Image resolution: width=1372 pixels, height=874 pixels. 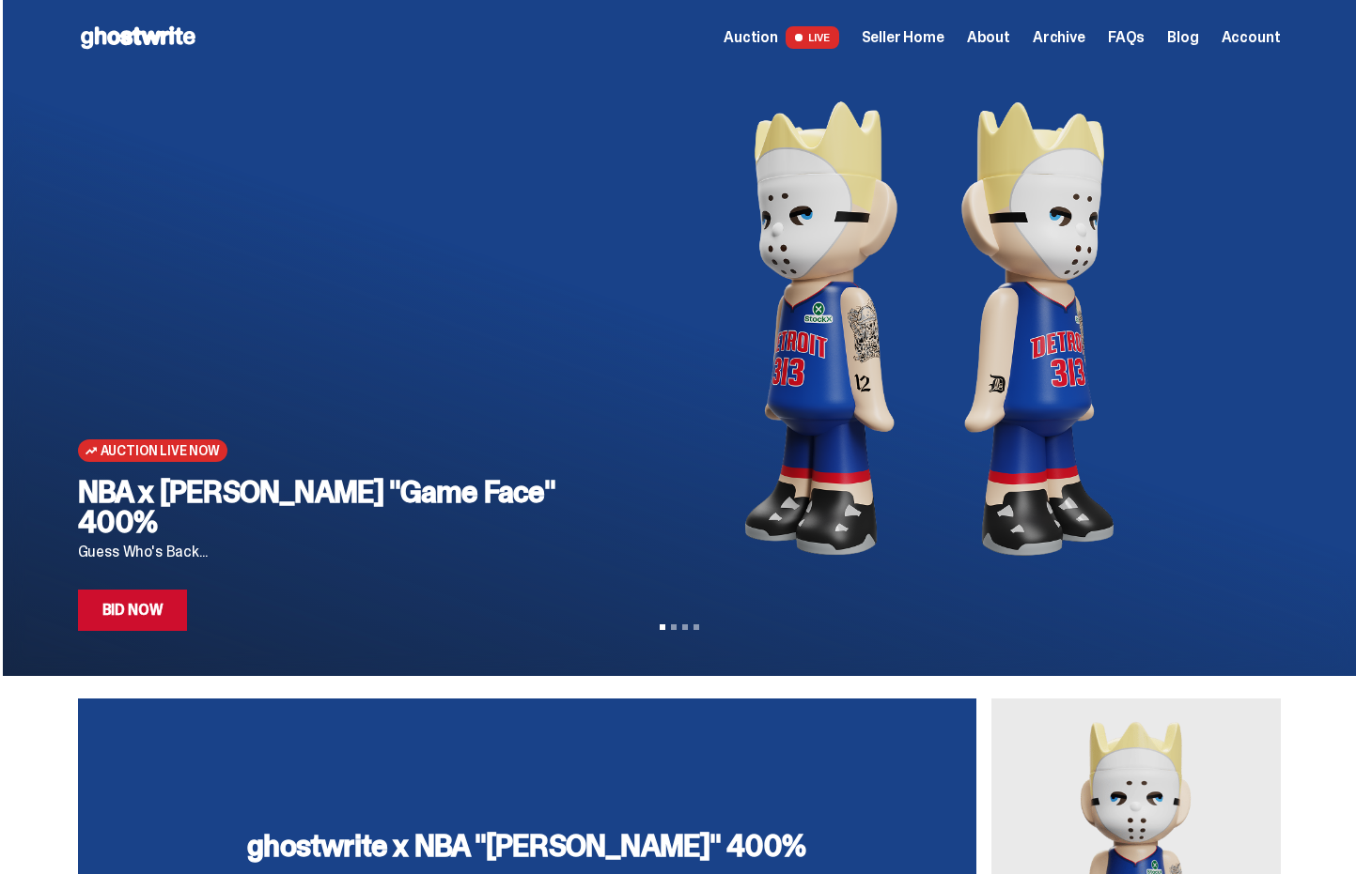 I want to click on button: View slide 3, so click(x=685, y=627).